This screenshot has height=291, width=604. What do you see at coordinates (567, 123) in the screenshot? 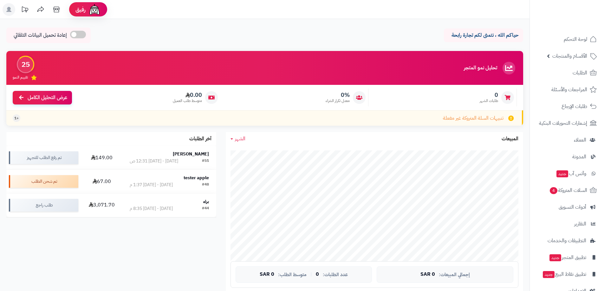
I see `a: إشعارات التحويلات البنكية` at bounding box center [567, 123].